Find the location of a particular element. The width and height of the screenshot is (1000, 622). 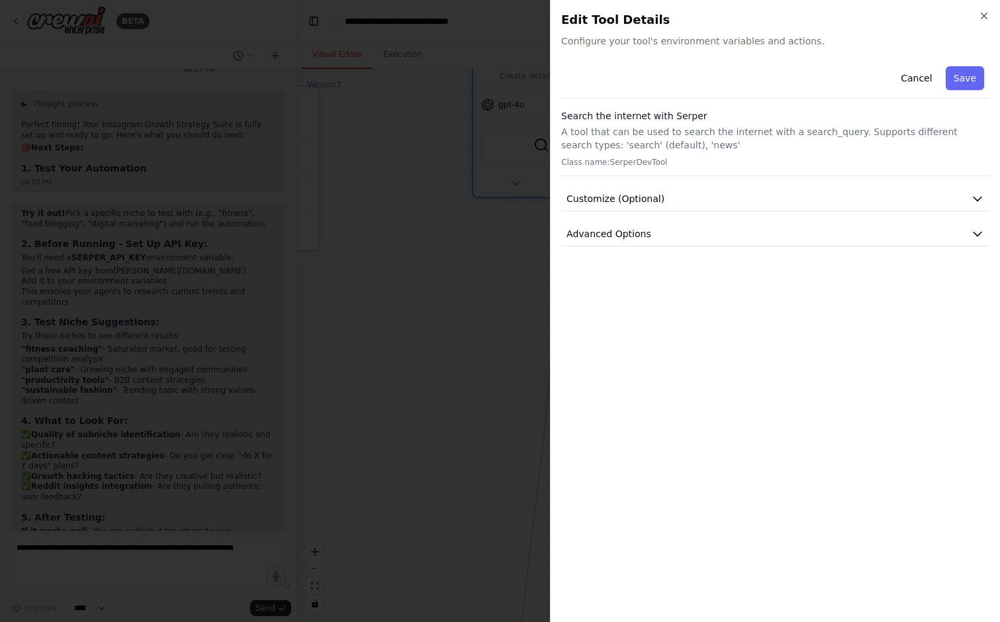

span: Advanced Options is located at coordinates (609, 234).